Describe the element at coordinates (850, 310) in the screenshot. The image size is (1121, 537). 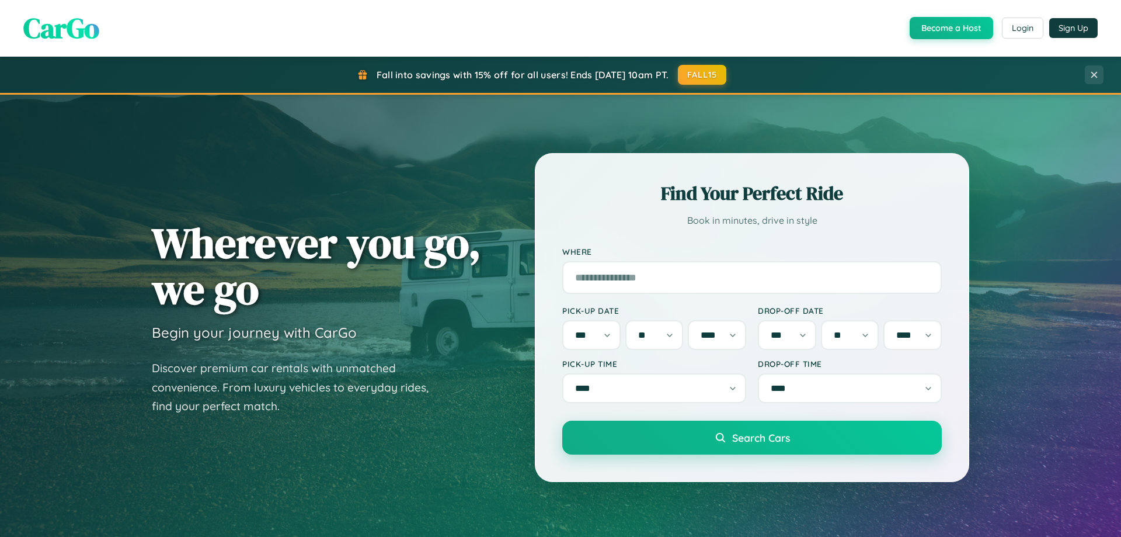
I see `label: Drop-off Date` at that location.